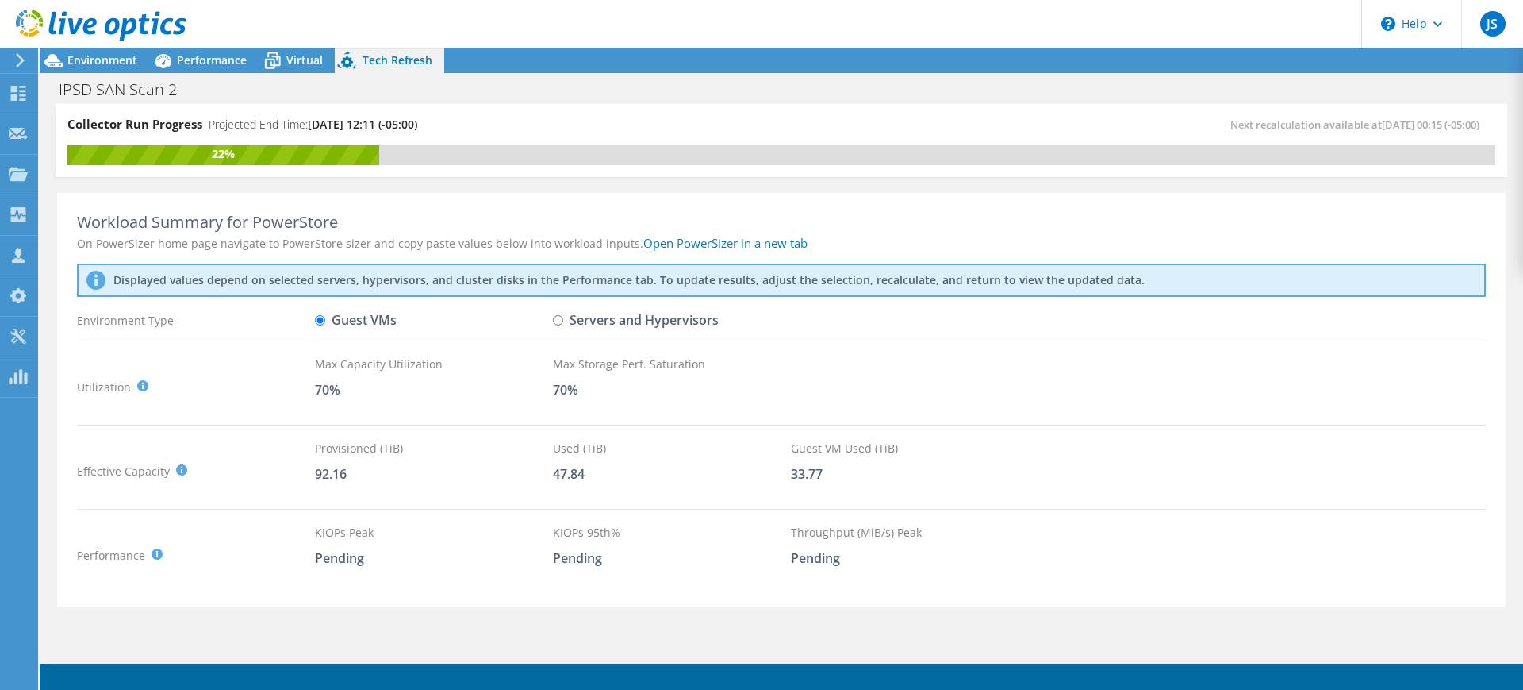 The image size is (1523, 690). Describe the element at coordinates (102, 60) in the screenshot. I see `span: Environment` at that location.